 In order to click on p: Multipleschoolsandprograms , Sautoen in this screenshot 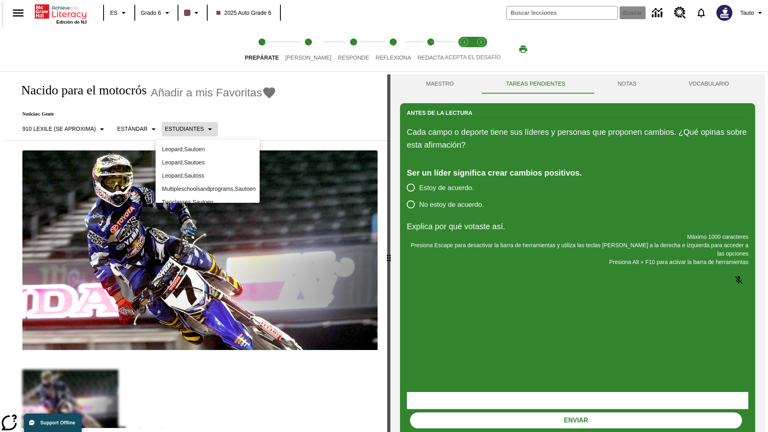, I will do `click(208, 189)`.